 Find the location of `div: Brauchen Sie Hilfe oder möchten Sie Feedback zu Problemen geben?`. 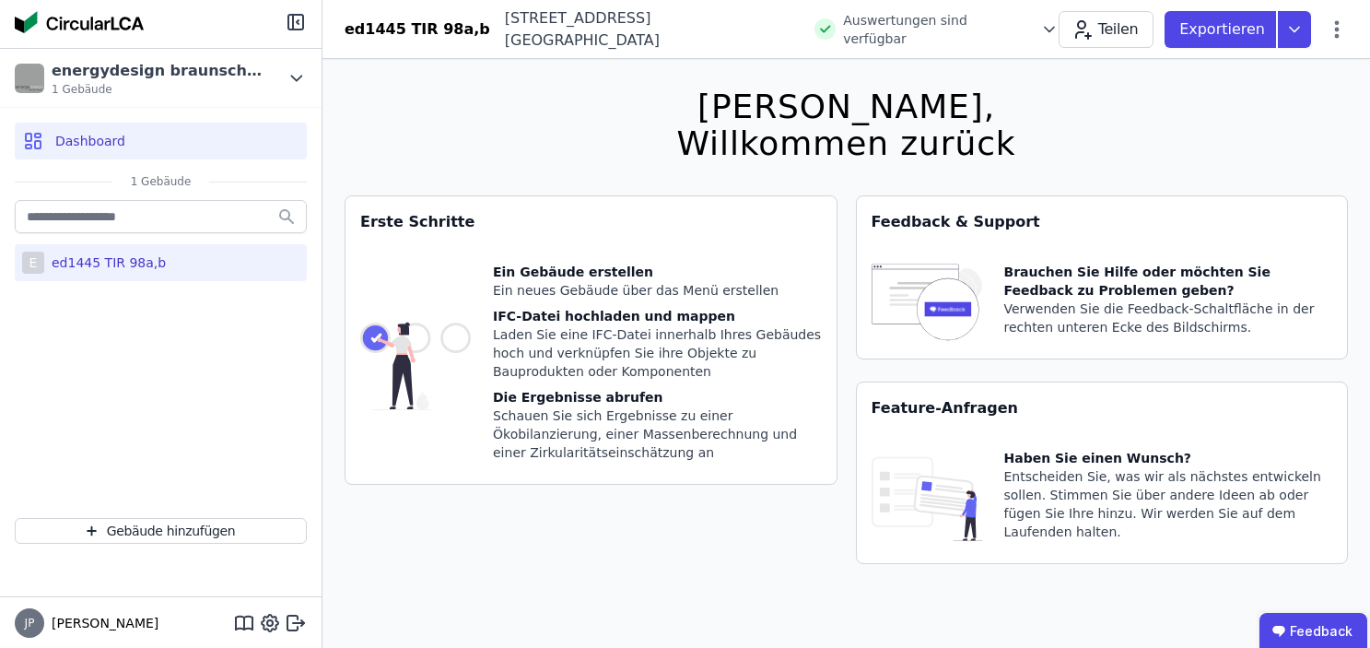

div: Brauchen Sie Hilfe oder möchten Sie Feedback zu Problemen geben? is located at coordinates (1168, 281).